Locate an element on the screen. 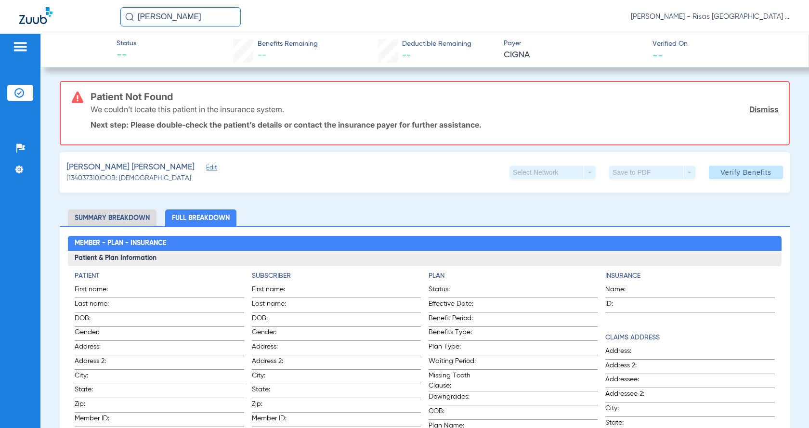 Image resolution: width=809 pixels, height=428 pixels. h4: Subscriber is located at coordinates (336, 276).